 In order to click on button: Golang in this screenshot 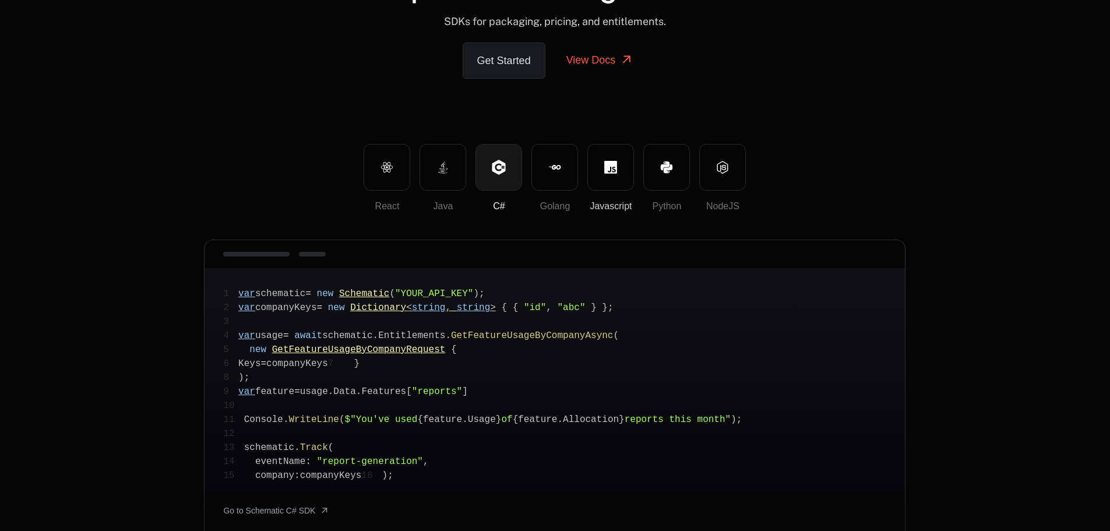, I will do `click(555, 167)`.